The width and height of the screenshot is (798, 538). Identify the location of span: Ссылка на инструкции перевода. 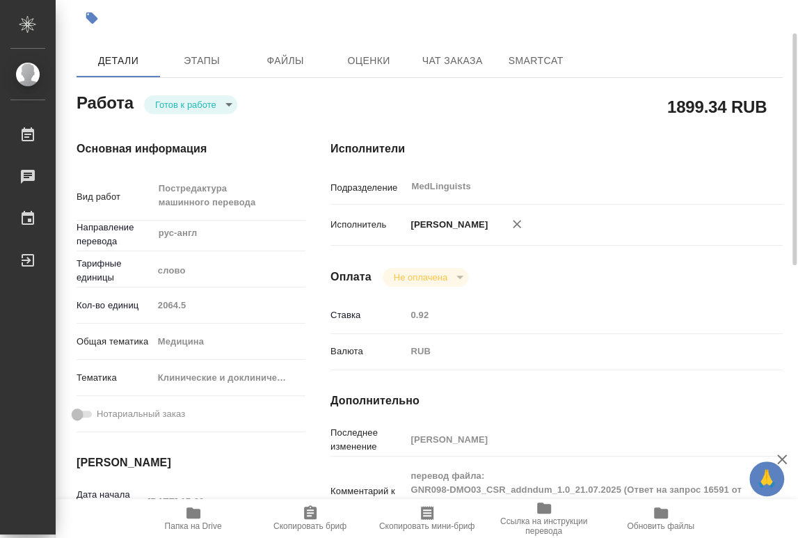
(544, 526).